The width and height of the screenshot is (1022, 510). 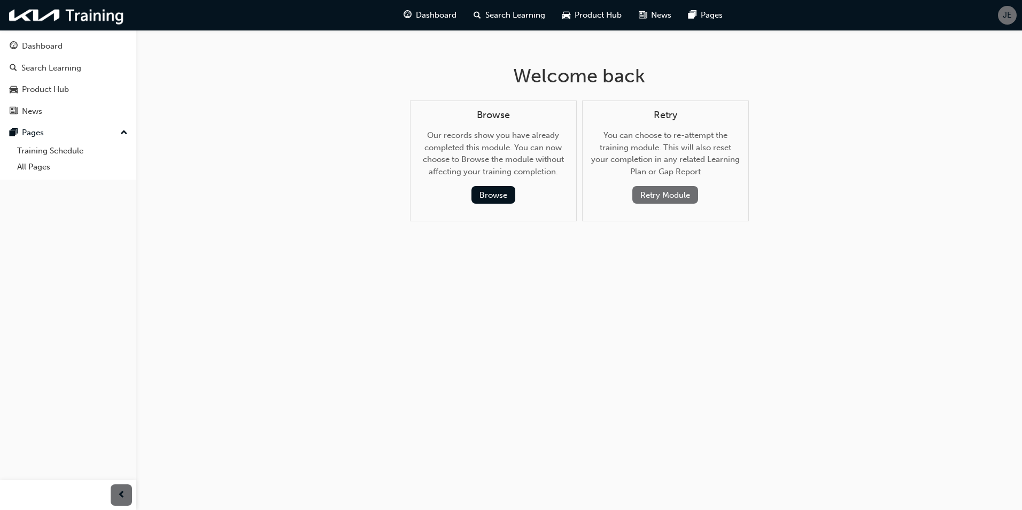 What do you see at coordinates (72, 167) in the screenshot?
I see `a: All Pages` at bounding box center [72, 167].